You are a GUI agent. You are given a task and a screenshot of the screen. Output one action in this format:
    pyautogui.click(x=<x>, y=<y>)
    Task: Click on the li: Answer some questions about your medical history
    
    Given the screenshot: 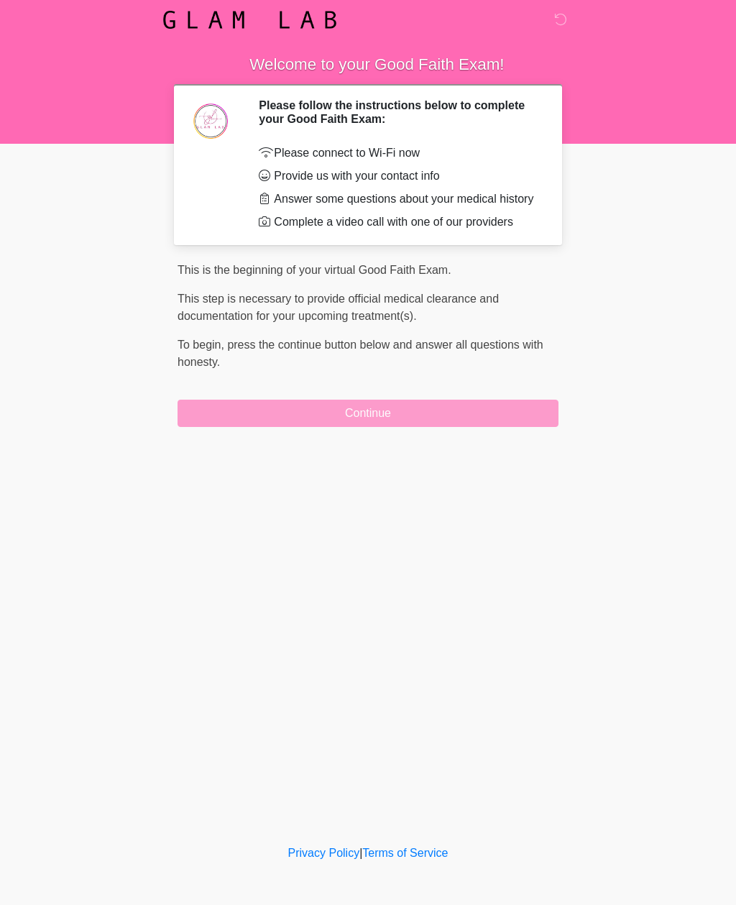 What is the action you would take?
    pyautogui.click(x=398, y=199)
    